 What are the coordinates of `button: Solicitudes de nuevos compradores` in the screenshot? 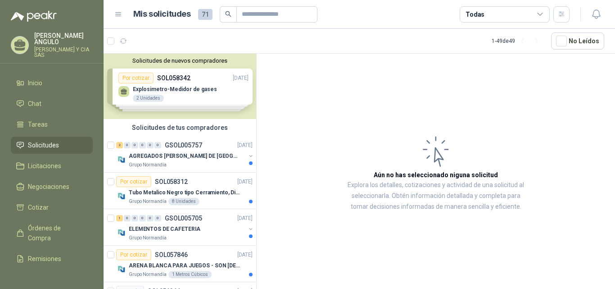 It's located at (180, 60).